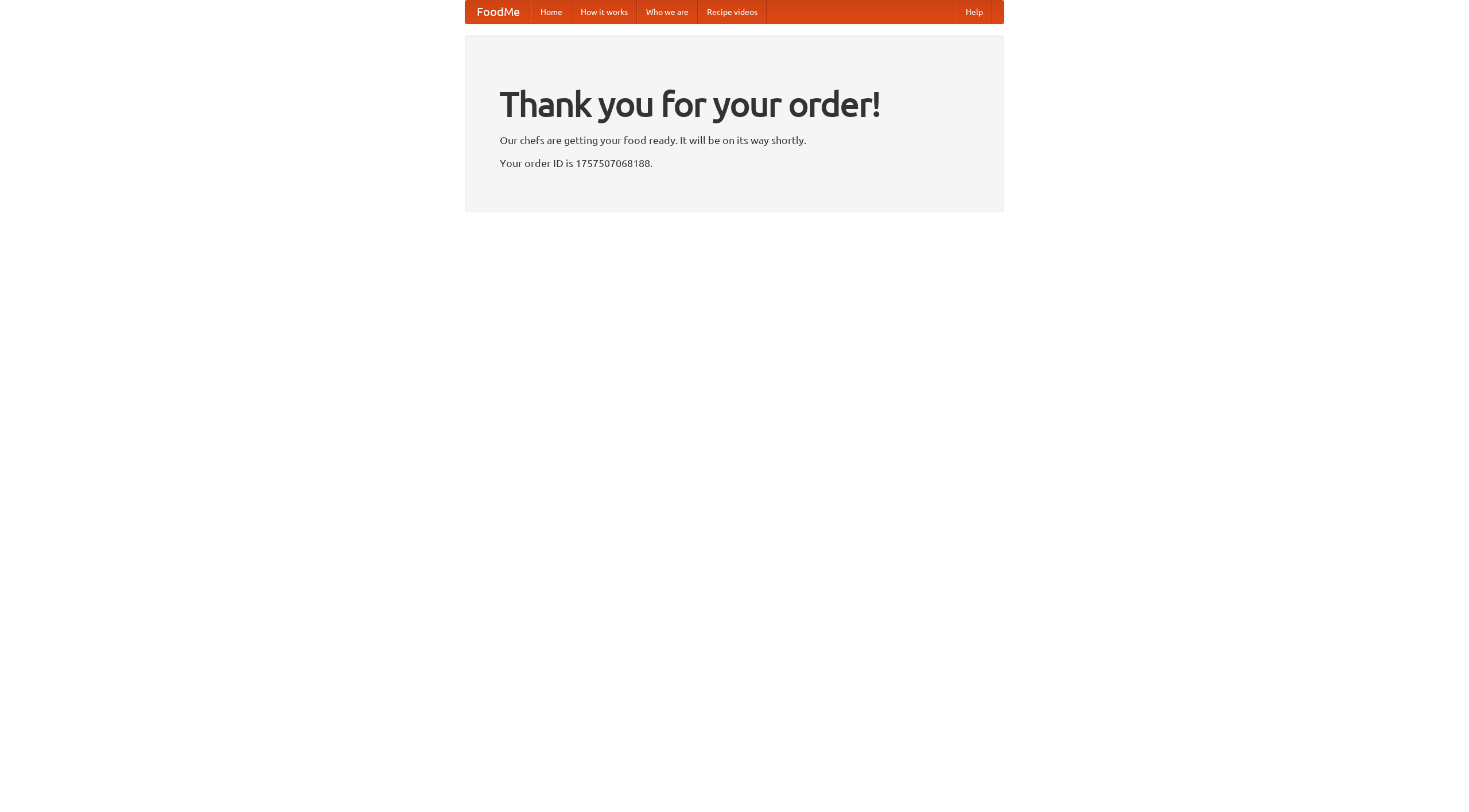 This screenshot has width=1469, height=812. Describe the element at coordinates (498, 12) in the screenshot. I see `a: FoodMe` at that location.